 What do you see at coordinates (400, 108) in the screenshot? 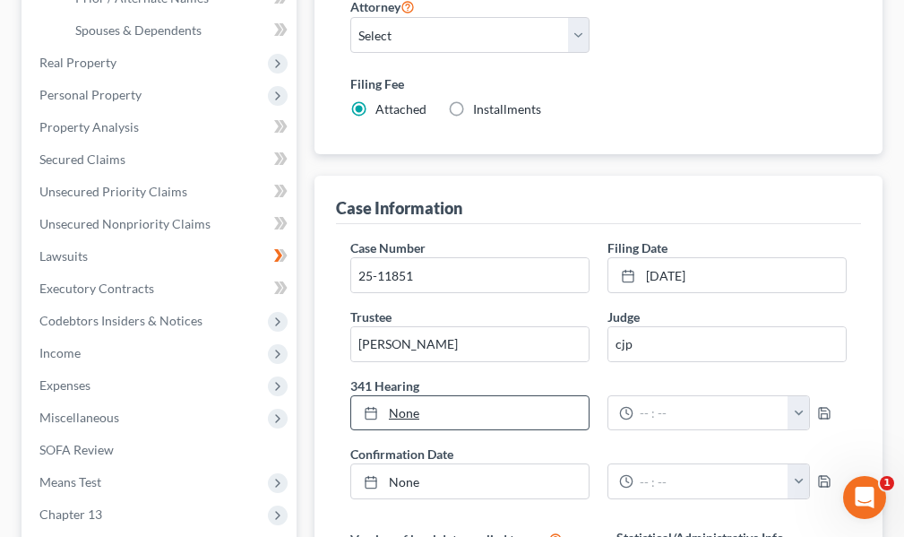
I see `span: Attached` at bounding box center [400, 108].